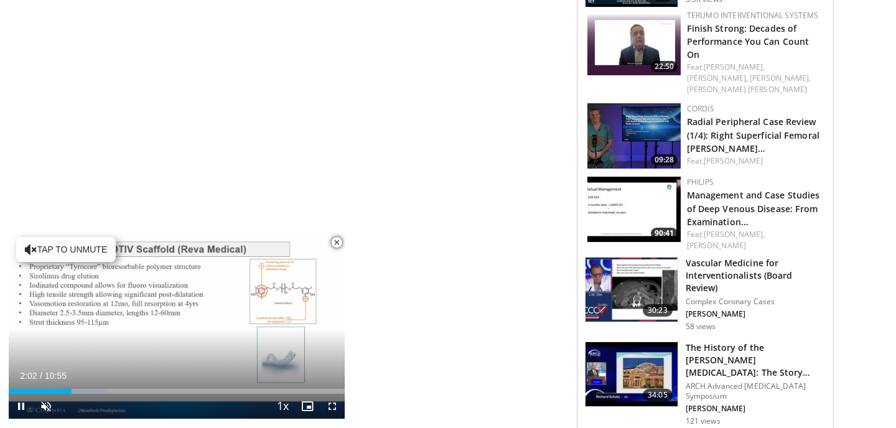 Image resolution: width=896 pixels, height=428 pixels. What do you see at coordinates (658, 395) in the screenshot?
I see `span: 34:05` at bounding box center [658, 395].